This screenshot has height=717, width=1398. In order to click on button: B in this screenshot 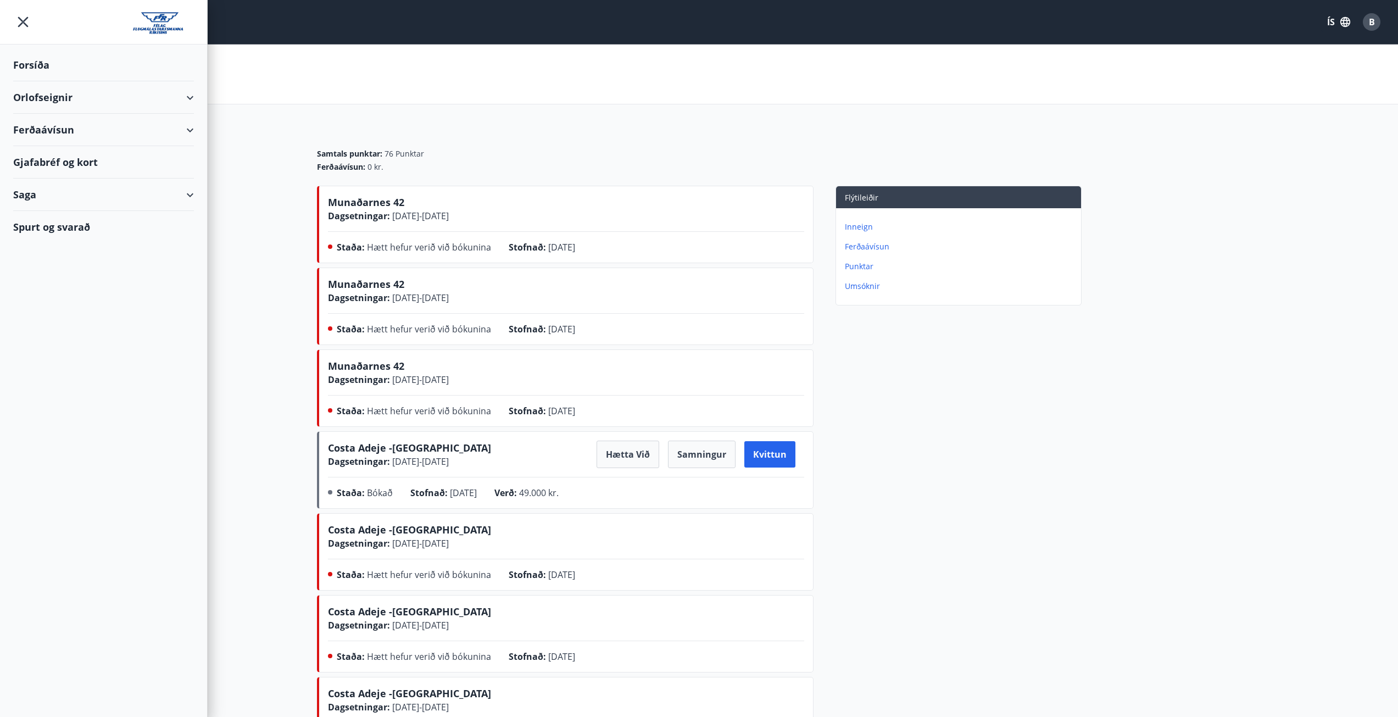, I will do `click(1372, 22)`.